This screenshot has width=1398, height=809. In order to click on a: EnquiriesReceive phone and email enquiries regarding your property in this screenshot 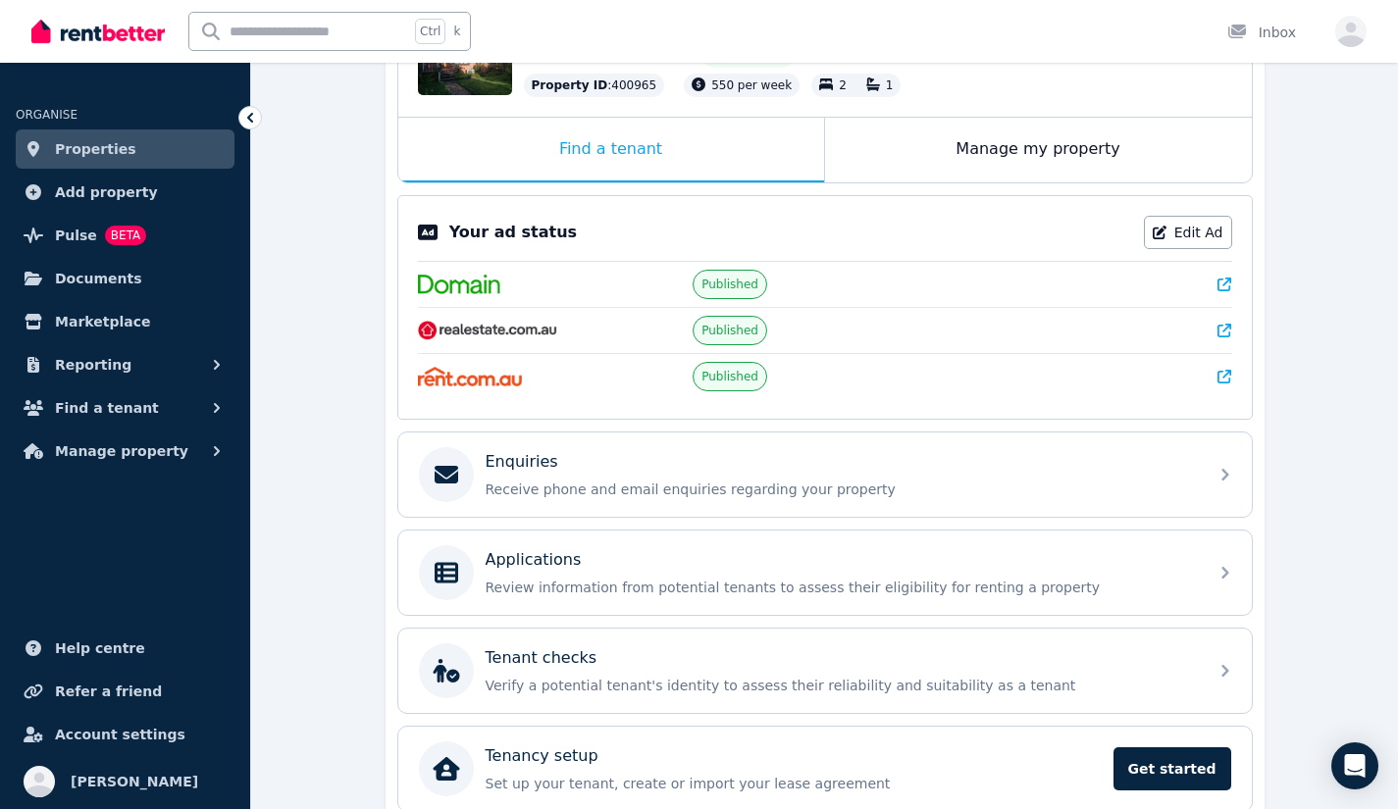, I will do `click(825, 475)`.